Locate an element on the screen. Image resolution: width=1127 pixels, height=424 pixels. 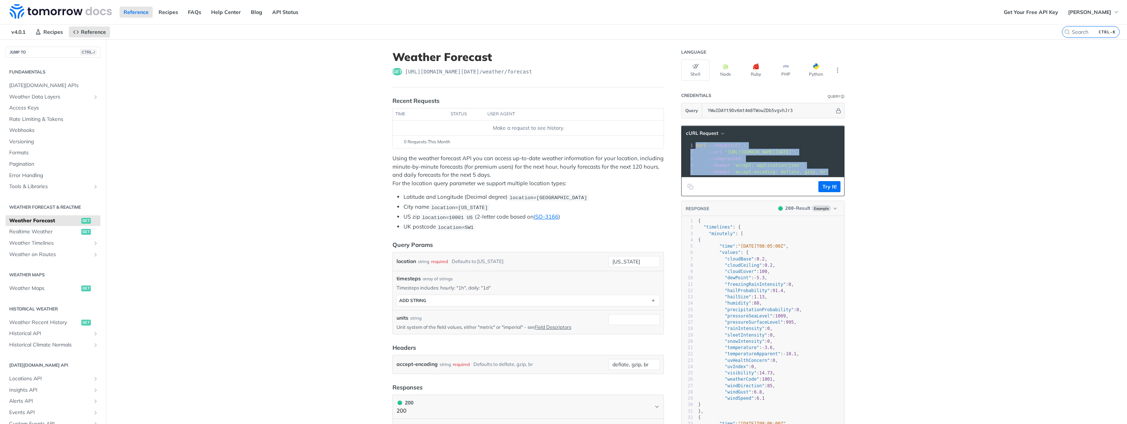
div: QueryInformation is located at coordinates (836, 96).